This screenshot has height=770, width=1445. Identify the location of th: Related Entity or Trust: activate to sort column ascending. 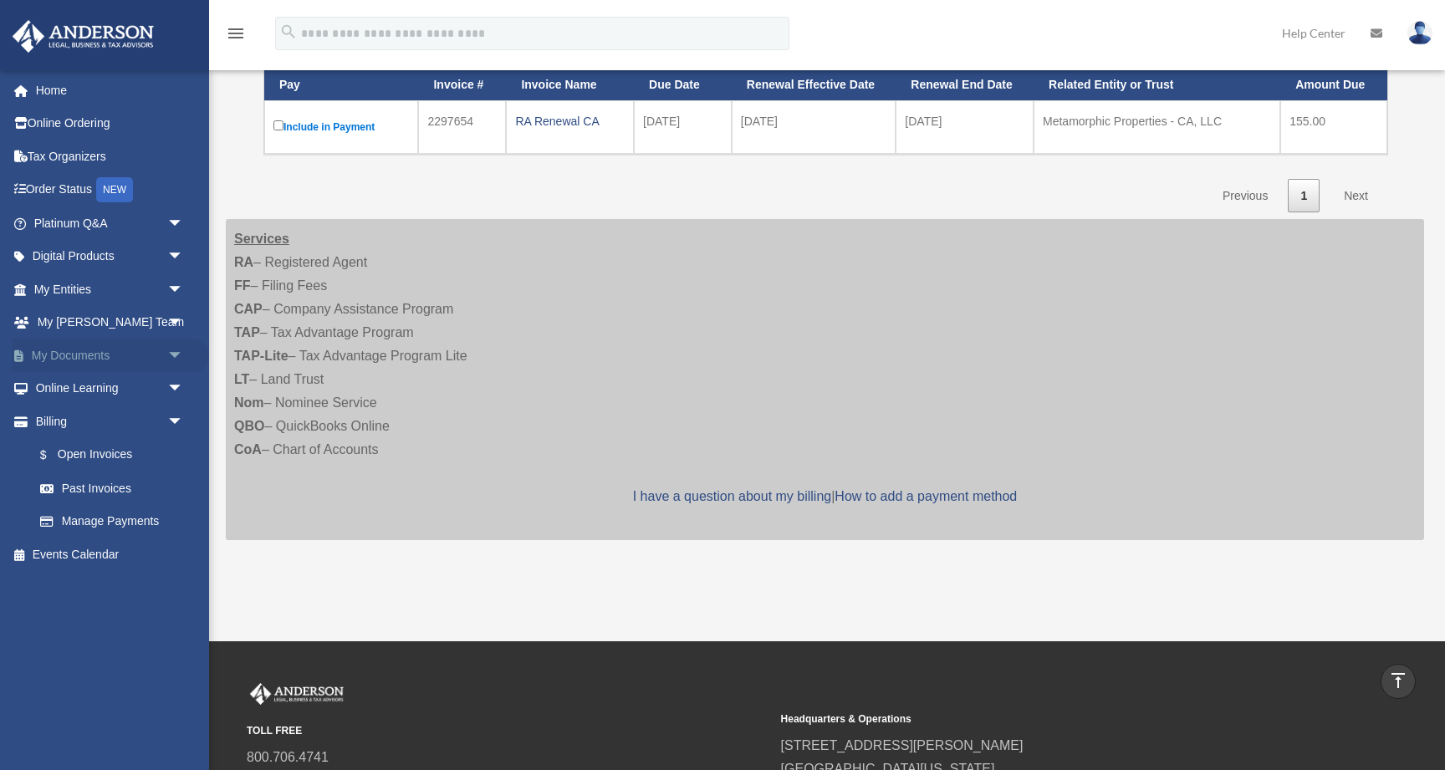
(1156, 84).